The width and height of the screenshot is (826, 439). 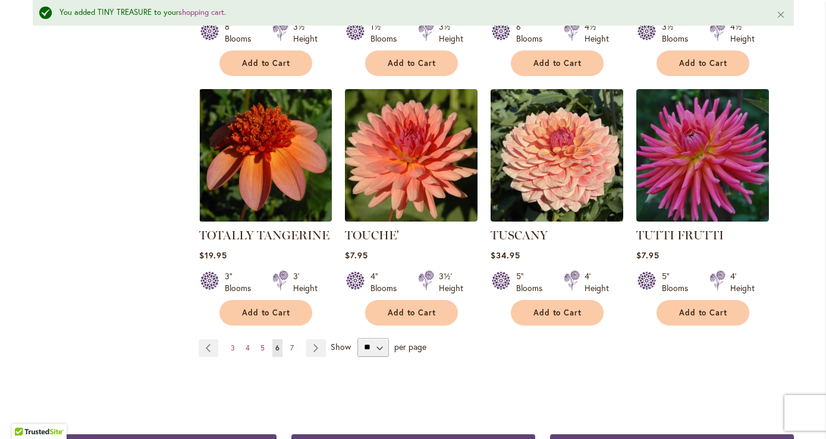 I want to click on div: You added TINY TREASURE to your ., so click(x=409, y=12).